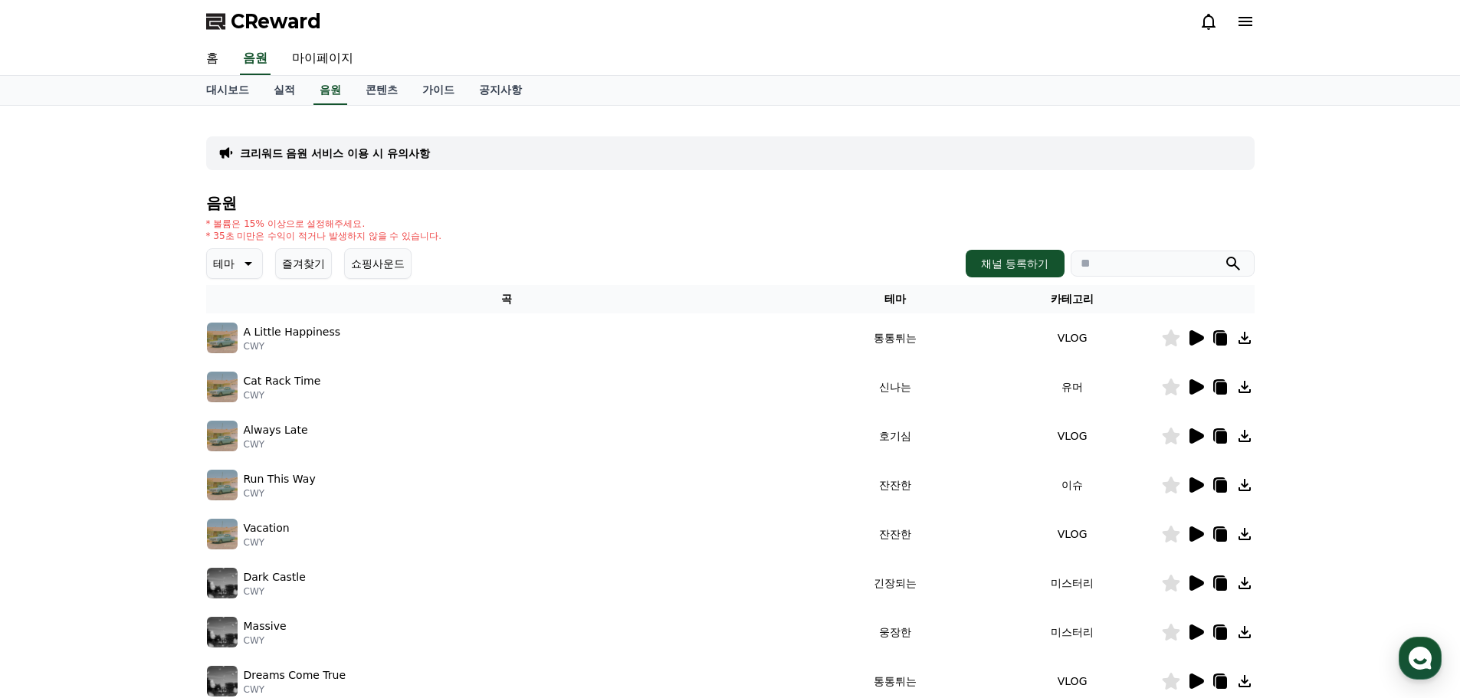 This screenshot has height=698, width=1460. Describe the element at coordinates (282, 381) in the screenshot. I see `p: Cat Rack Time` at that location.